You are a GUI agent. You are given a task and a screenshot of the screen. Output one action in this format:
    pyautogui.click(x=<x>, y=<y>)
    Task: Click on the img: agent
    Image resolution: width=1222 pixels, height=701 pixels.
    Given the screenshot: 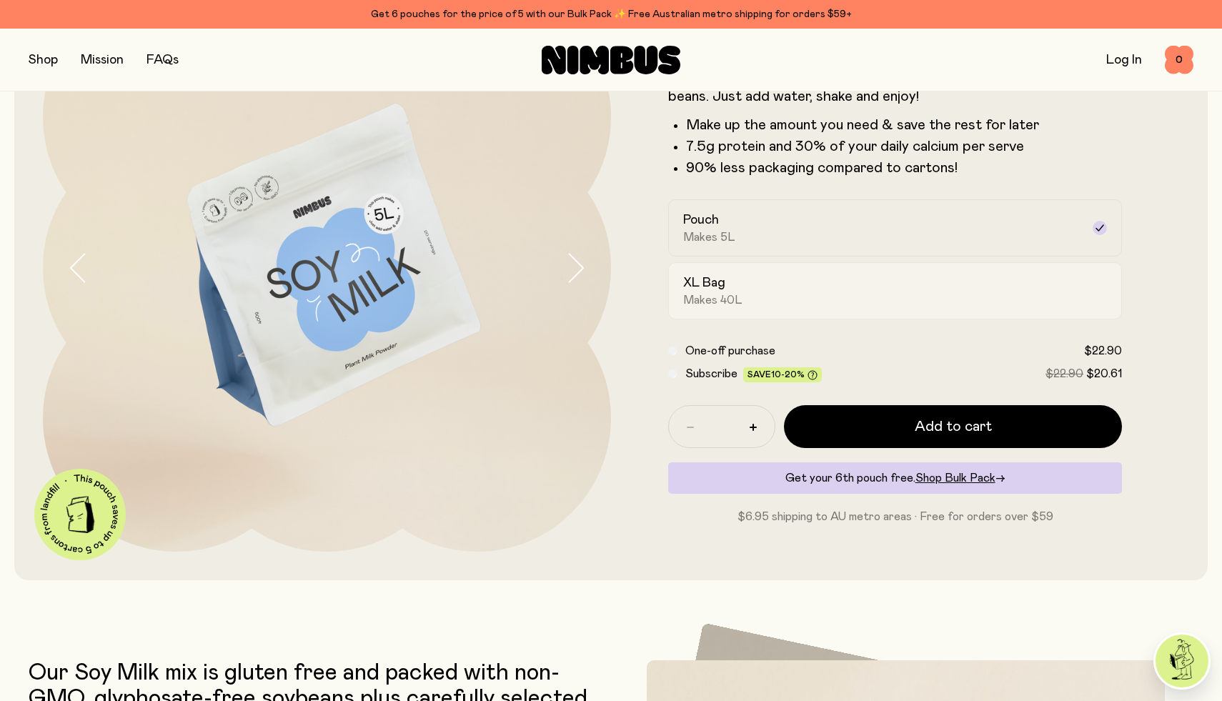 What is the action you would take?
    pyautogui.click(x=1182, y=661)
    